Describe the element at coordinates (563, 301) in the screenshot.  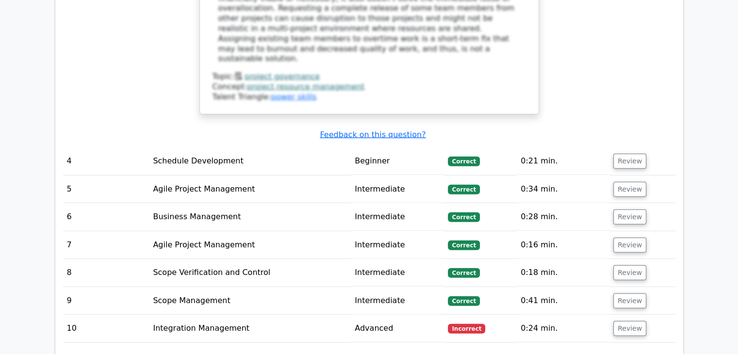
I see `td: 0:41 min.` at that location.